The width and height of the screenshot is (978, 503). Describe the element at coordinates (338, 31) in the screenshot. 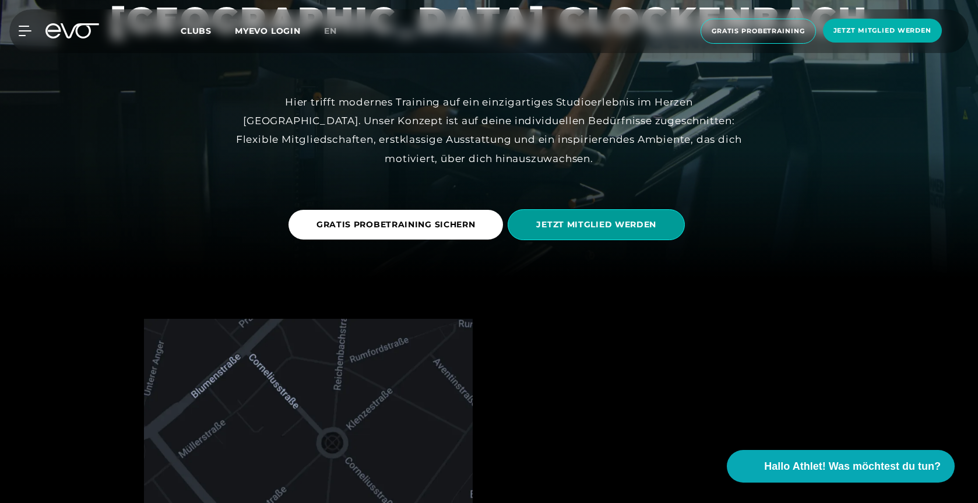

I see `a: en` at that location.